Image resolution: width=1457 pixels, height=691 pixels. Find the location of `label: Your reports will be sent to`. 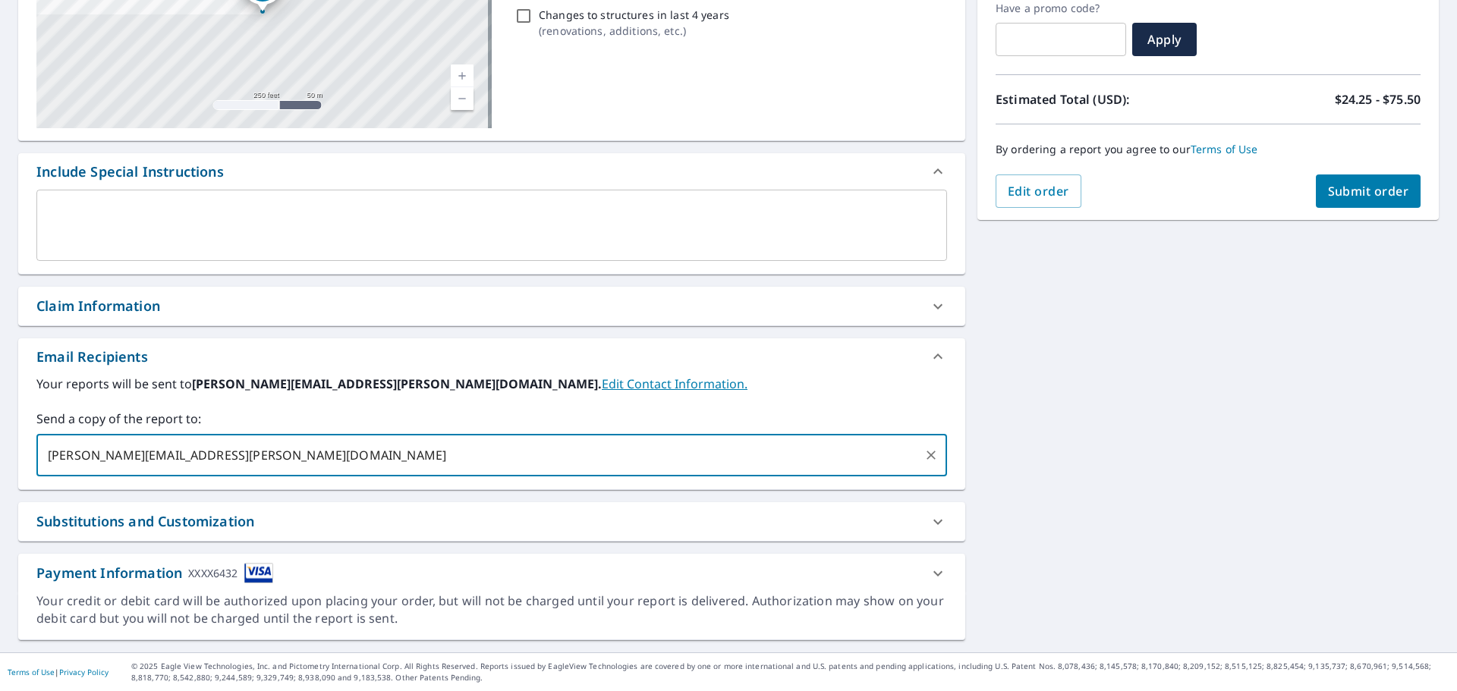

label: Your reports will be sent to is located at coordinates (492, 384).